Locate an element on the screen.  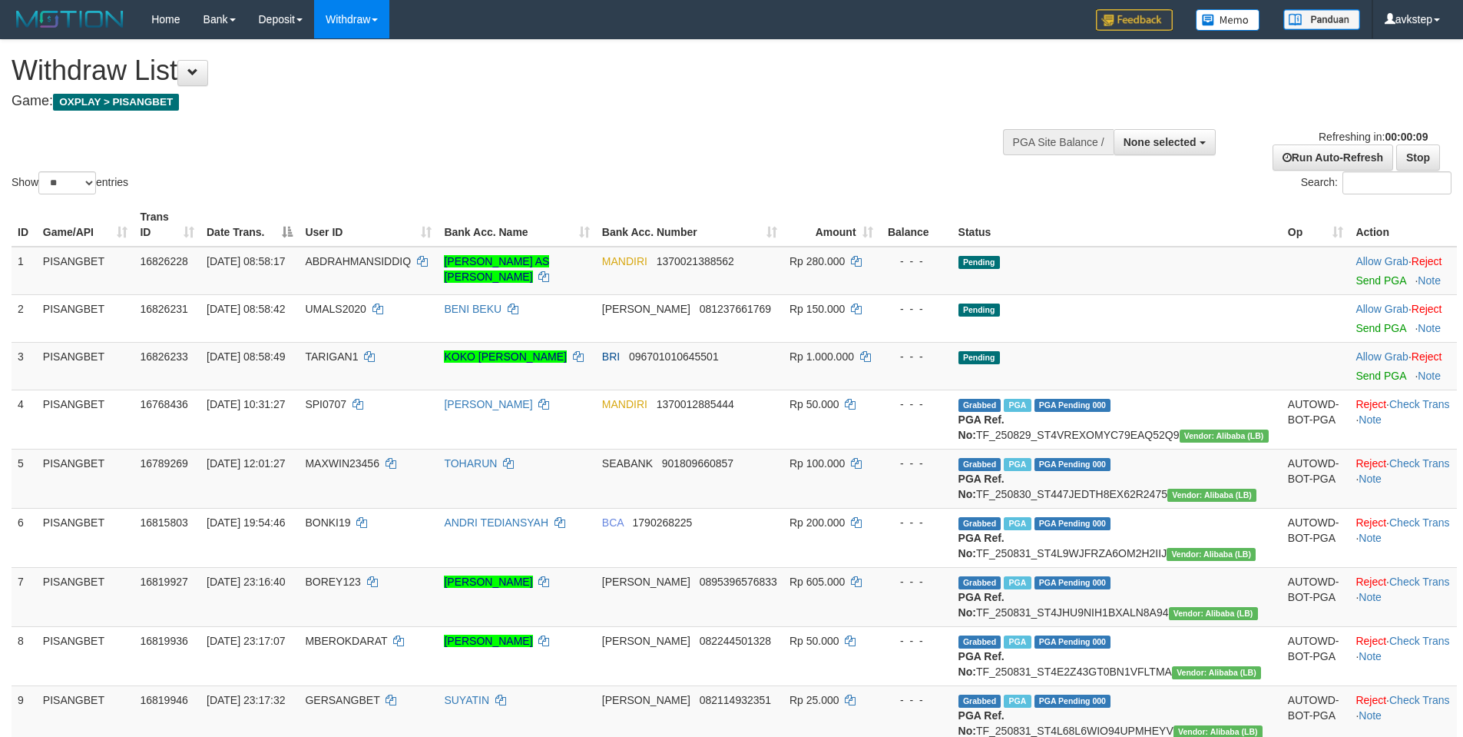
td: TF_250831_ST4L9WJFRZA6OM2H2IIJ is located at coordinates (1117, 537).